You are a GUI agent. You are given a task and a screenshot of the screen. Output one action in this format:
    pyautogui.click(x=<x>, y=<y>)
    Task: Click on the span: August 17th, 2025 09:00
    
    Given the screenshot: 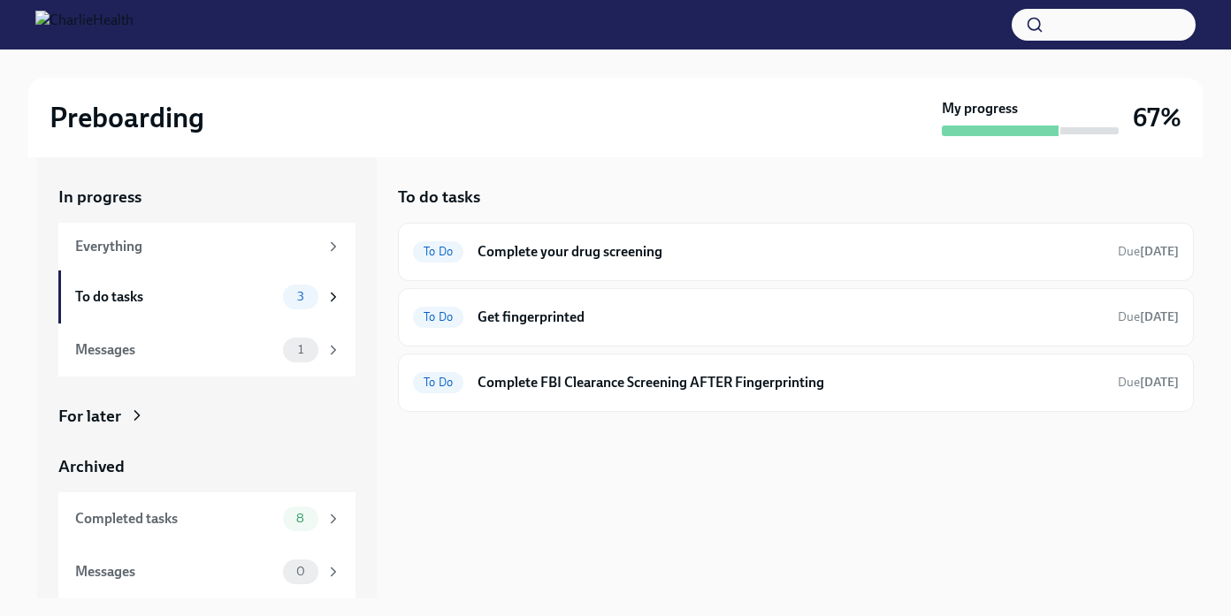 What is the action you would take?
    pyautogui.click(x=1148, y=382)
    